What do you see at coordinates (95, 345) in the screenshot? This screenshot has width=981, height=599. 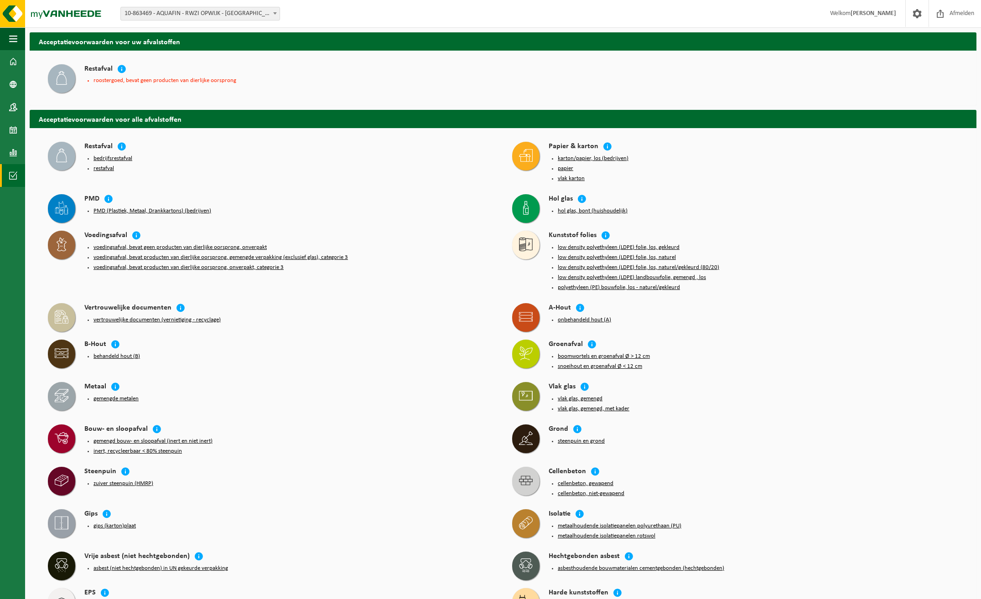 I see `h4: B-Hout` at bounding box center [95, 345].